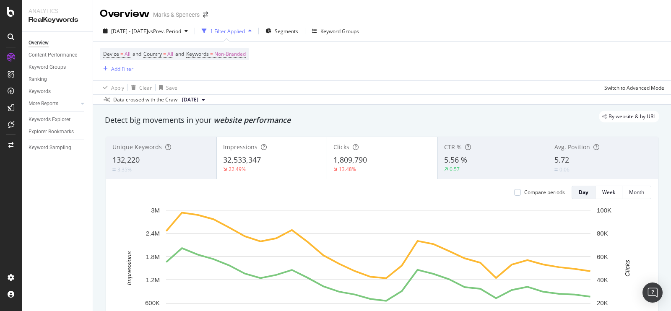  I want to click on text: 2.4M, so click(153, 233).